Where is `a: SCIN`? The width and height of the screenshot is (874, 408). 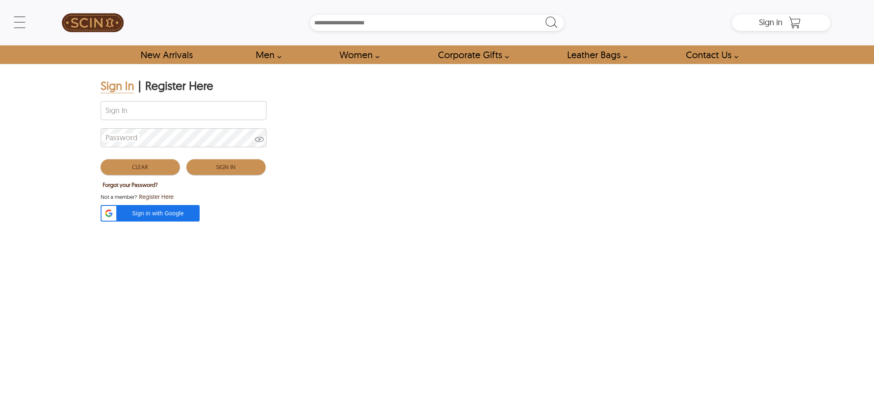 a: SCIN is located at coordinates (93, 23).